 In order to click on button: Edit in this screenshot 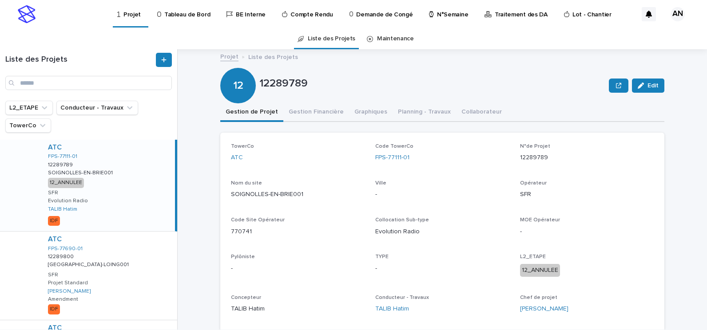, I will do `click(648, 86)`.